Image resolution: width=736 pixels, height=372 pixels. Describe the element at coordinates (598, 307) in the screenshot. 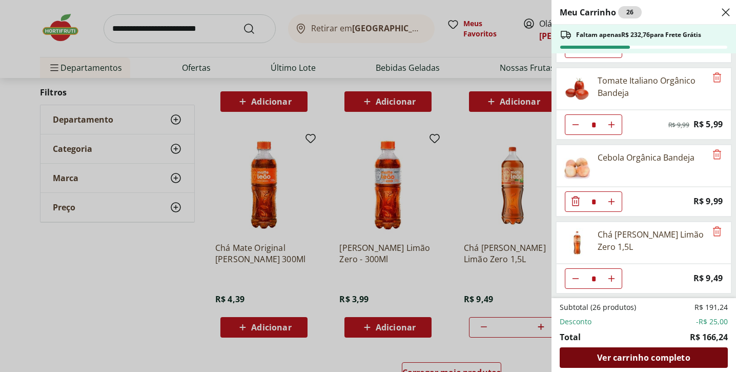

I see `span: Subtotal (26 produtos)` at that location.